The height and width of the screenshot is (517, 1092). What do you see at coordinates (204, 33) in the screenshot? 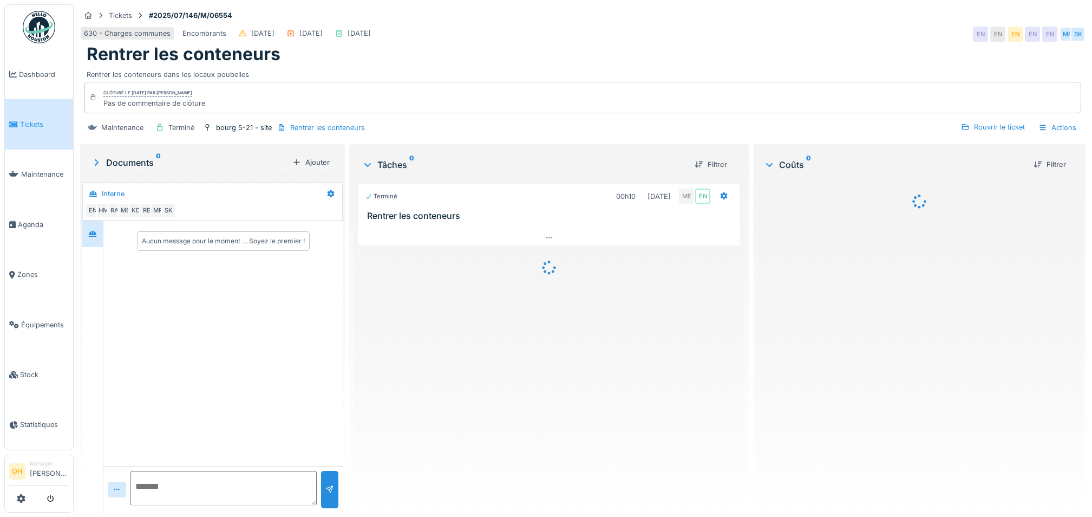
I see `div: Encombrants` at bounding box center [204, 33].